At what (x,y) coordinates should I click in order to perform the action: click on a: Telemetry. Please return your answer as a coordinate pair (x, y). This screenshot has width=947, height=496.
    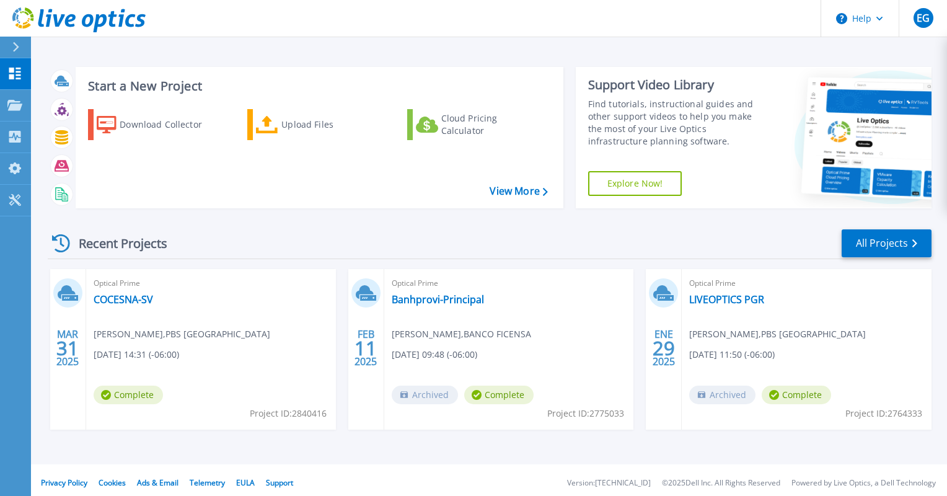
    Looking at the image, I should click on (207, 482).